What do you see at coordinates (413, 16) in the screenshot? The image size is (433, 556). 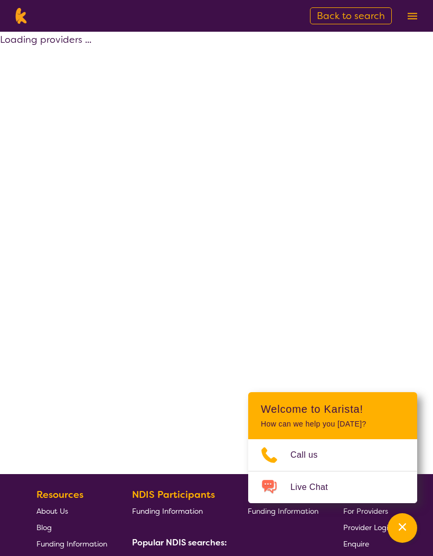 I see `img: menu` at bounding box center [413, 16].